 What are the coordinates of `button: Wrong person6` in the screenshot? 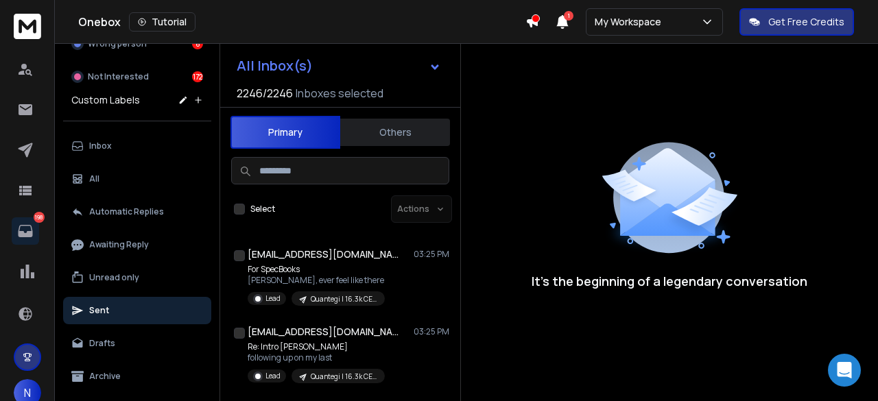 It's located at (137, 44).